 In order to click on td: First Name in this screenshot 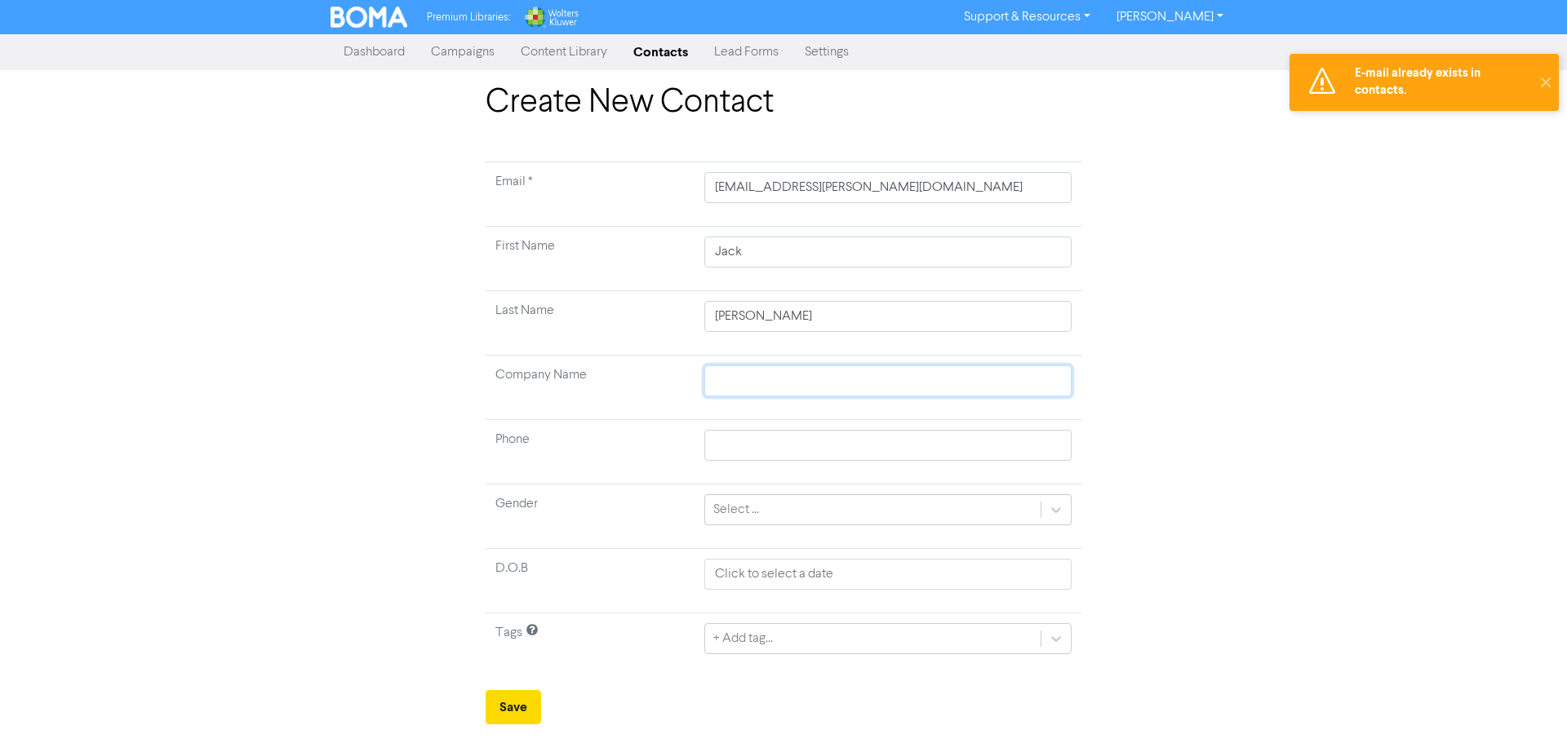, I will do `click(590, 259)`.